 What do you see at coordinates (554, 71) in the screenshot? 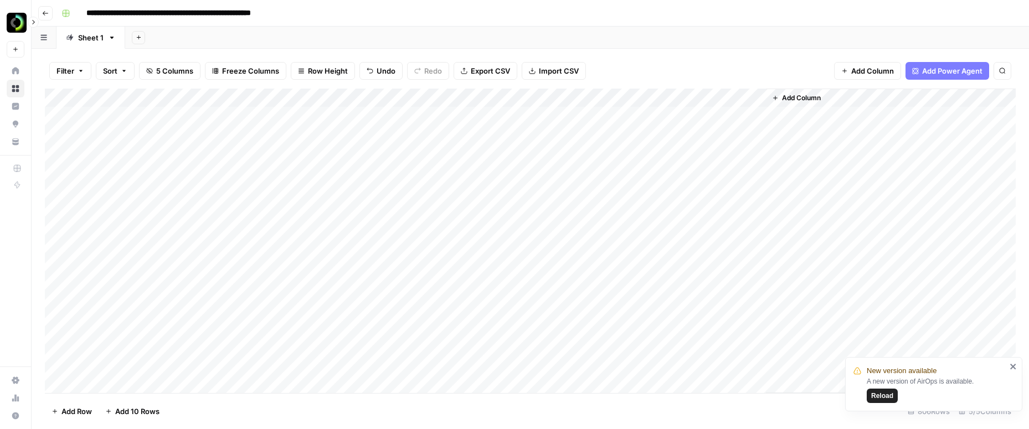
I see `button: Import CSV` at bounding box center [554, 71].